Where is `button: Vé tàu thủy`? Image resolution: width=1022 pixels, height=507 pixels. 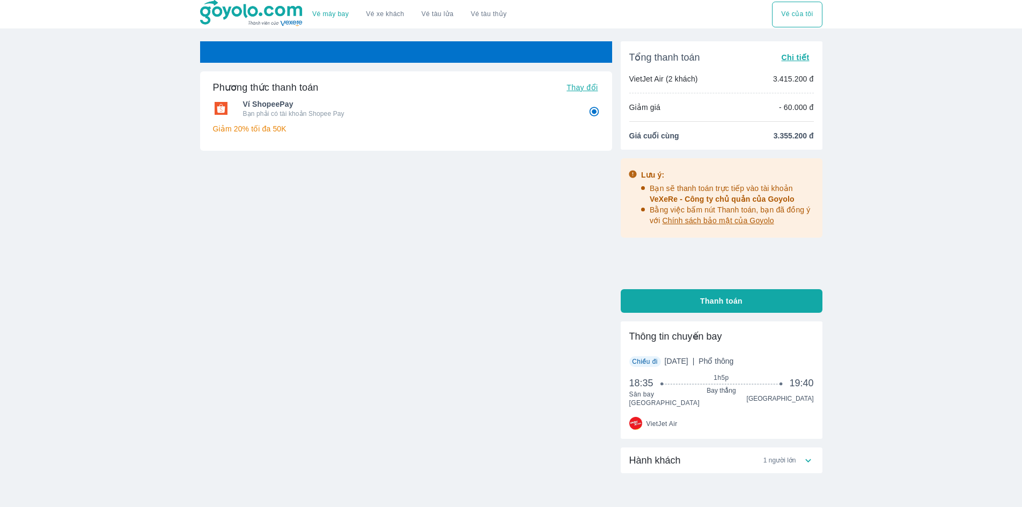
button: Vé tàu thủy is located at coordinates (488, 14).